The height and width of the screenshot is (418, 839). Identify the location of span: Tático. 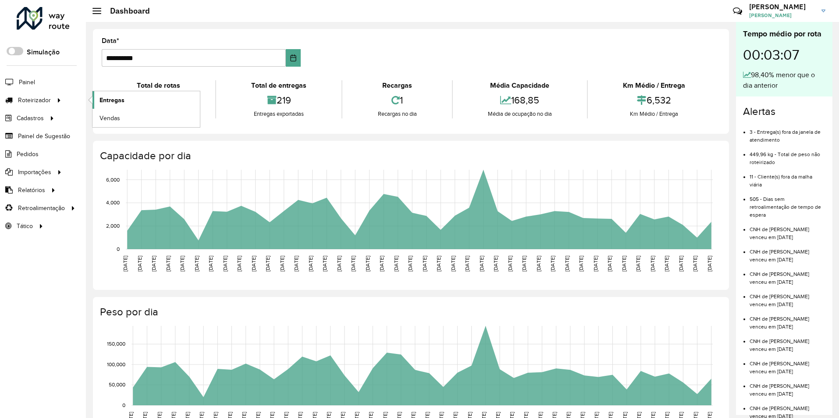
(25, 226).